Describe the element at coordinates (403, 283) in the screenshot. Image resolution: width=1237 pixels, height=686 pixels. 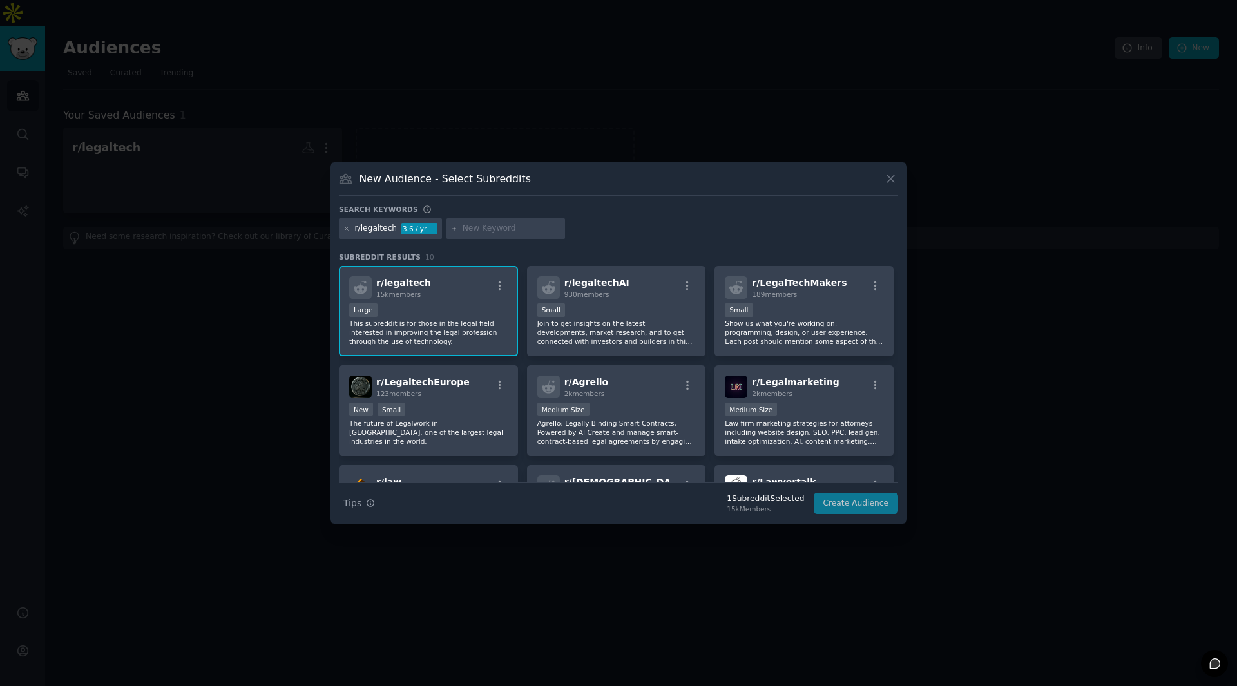
I see `span: r/ legaltech` at that location.